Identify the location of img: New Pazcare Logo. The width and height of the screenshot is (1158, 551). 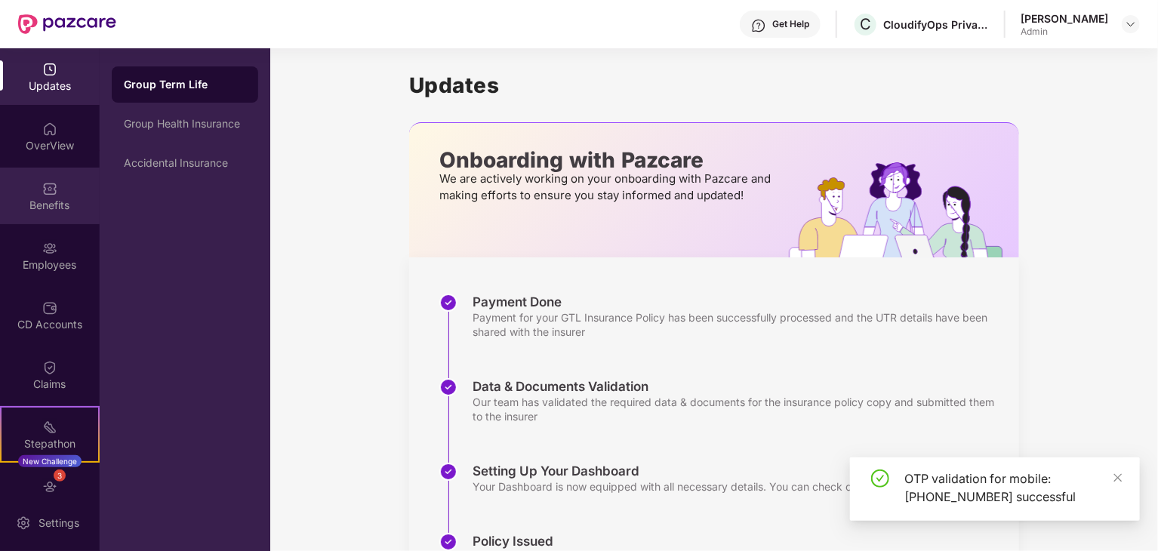
(67, 24).